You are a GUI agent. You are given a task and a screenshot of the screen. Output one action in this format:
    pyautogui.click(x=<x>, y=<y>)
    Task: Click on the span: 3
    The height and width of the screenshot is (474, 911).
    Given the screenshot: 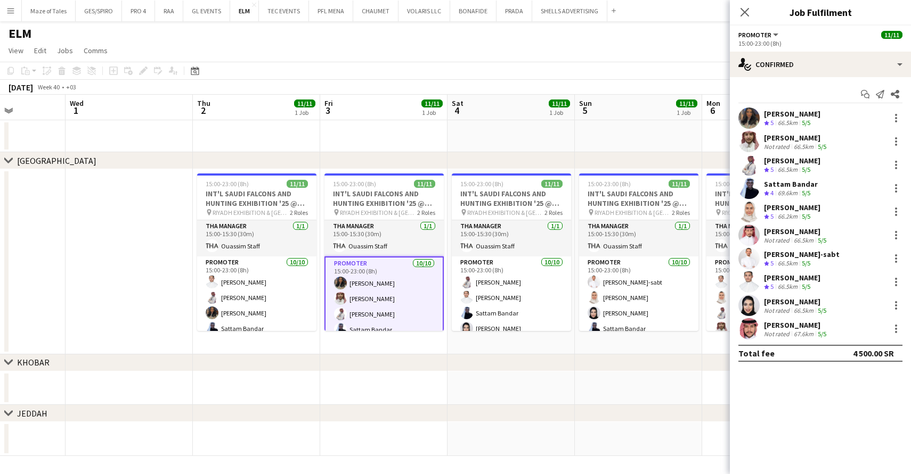 What is the action you would take?
    pyautogui.click(x=327, y=110)
    